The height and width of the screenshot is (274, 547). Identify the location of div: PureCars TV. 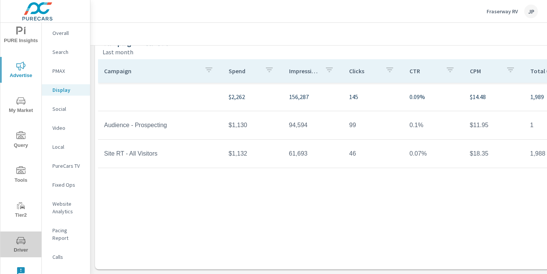
(66, 166).